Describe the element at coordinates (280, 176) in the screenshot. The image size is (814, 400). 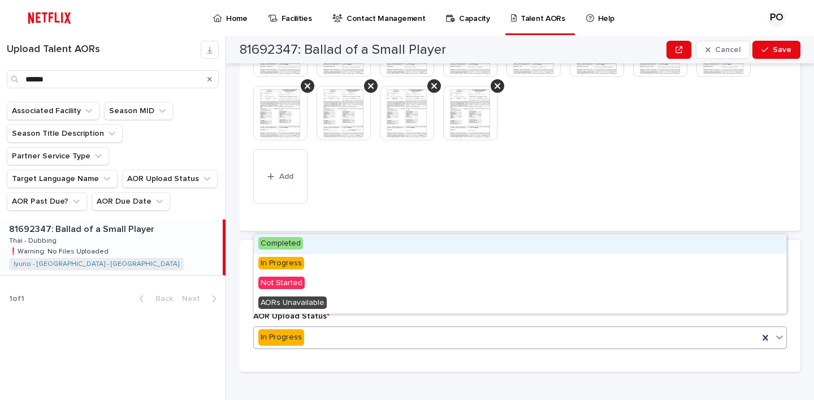
I see `button: Add` at that location.